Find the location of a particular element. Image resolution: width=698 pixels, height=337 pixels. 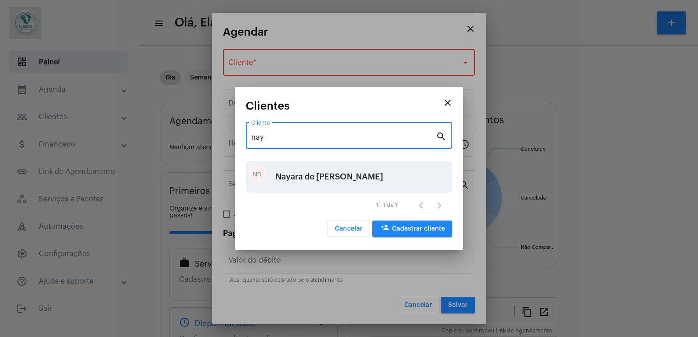

div: ND is located at coordinates (257, 175).